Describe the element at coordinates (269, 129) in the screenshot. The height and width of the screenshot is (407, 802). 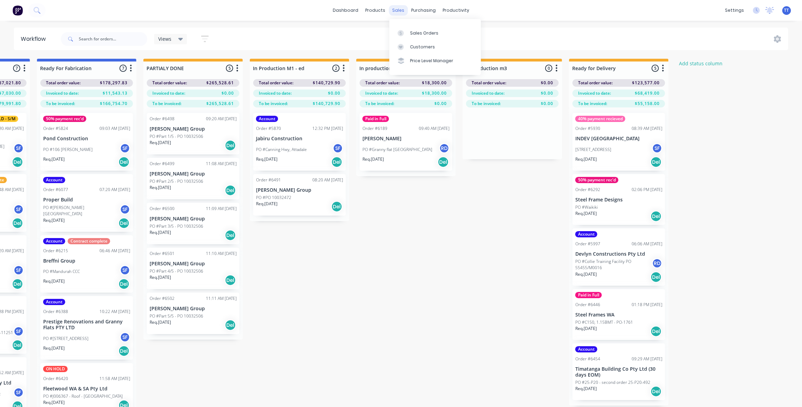
I see `div: Order #5870` at that location.